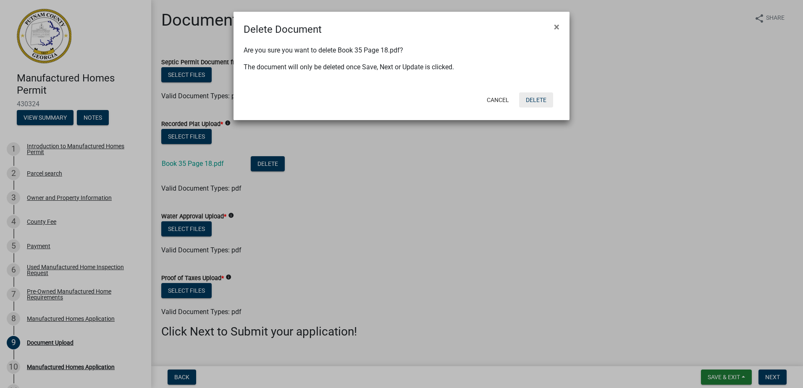  What do you see at coordinates (402, 50) in the screenshot?
I see `p: Are you sure you want to delete Book 35 Page 18.pdf?` at bounding box center [402, 50].